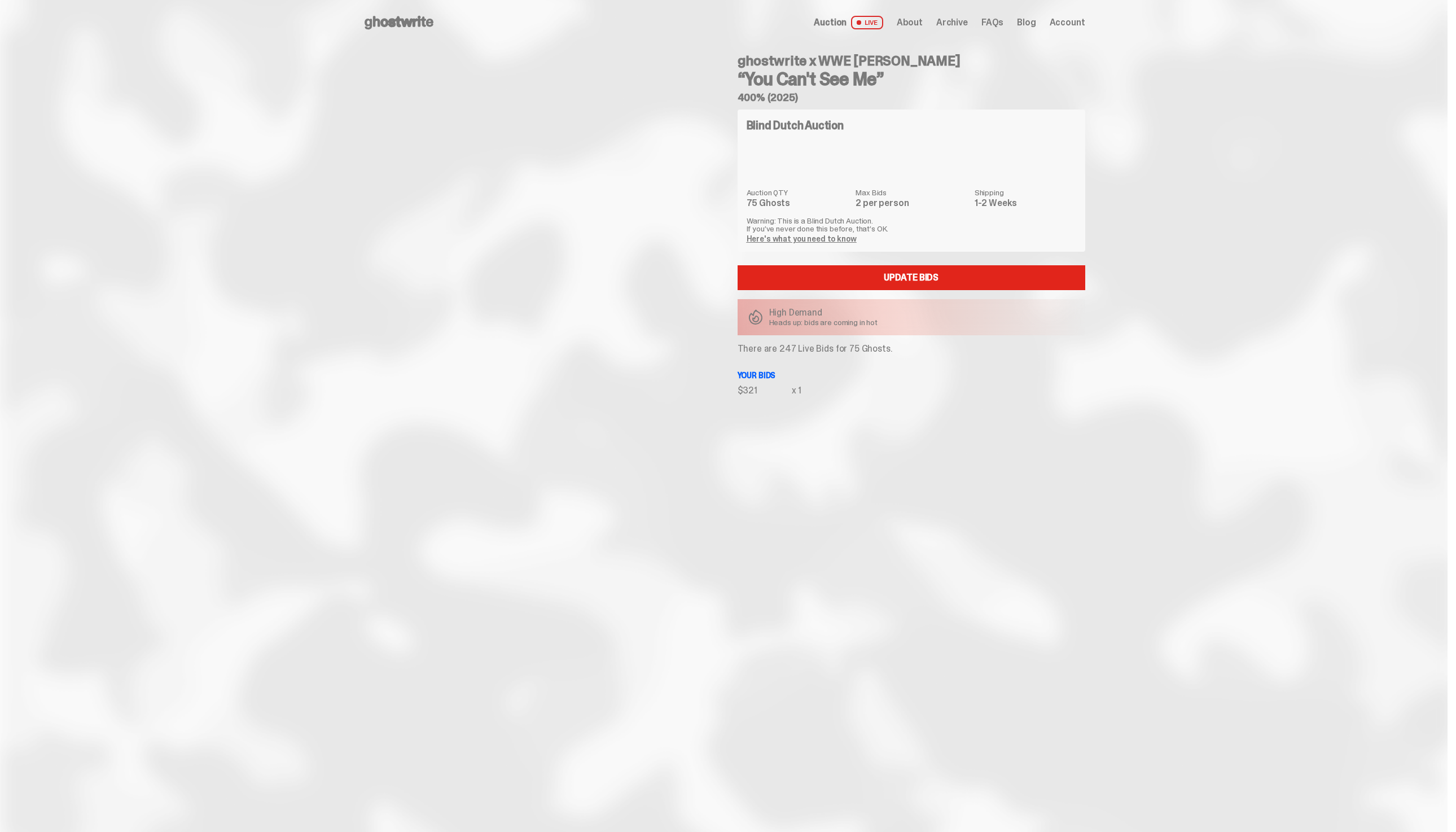  I want to click on dd: 75 Ghosts, so click(798, 203).